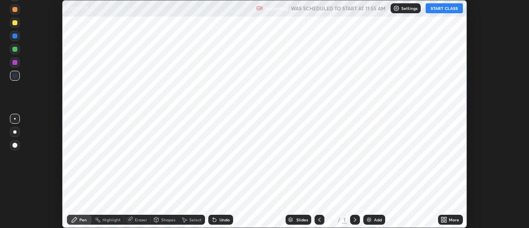 The height and width of the screenshot is (228, 529). Describe the element at coordinates (409, 8) in the screenshot. I see `p: Settings` at that location.